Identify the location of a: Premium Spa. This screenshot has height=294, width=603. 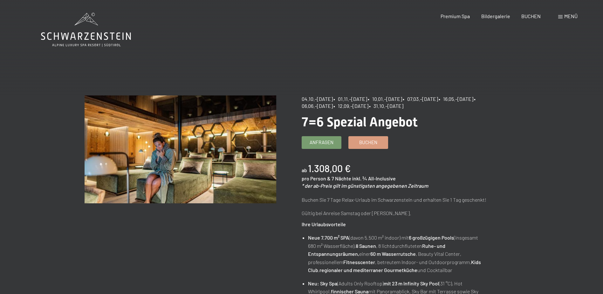
(455, 16).